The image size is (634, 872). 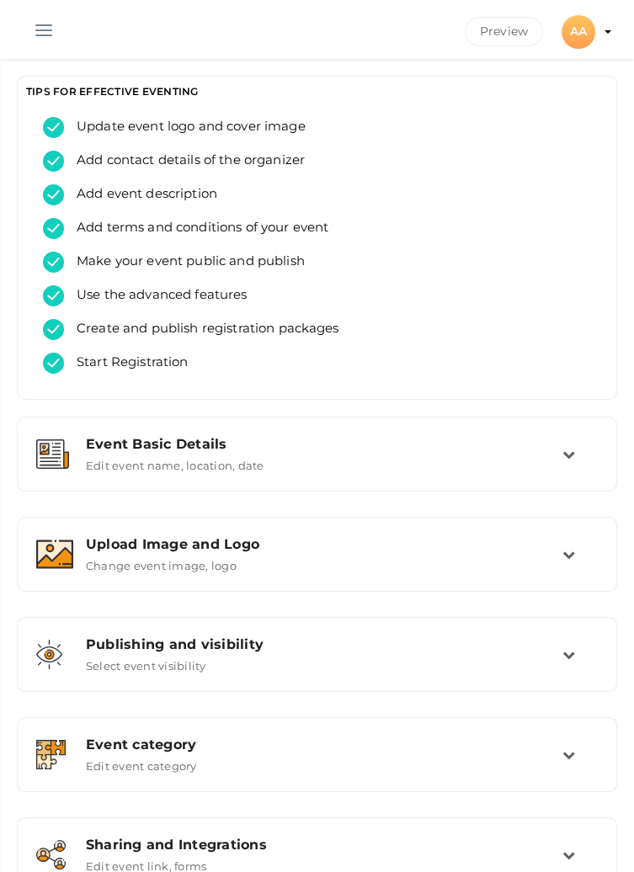 What do you see at coordinates (578, 31) in the screenshot?
I see `profile-pic: AA` at bounding box center [578, 31].